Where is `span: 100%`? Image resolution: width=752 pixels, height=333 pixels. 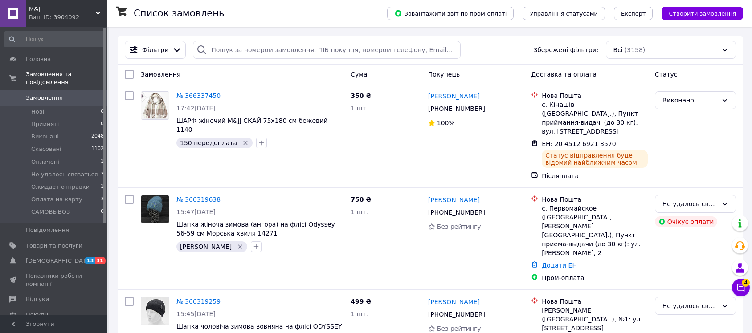
span: 100% is located at coordinates (446, 123).